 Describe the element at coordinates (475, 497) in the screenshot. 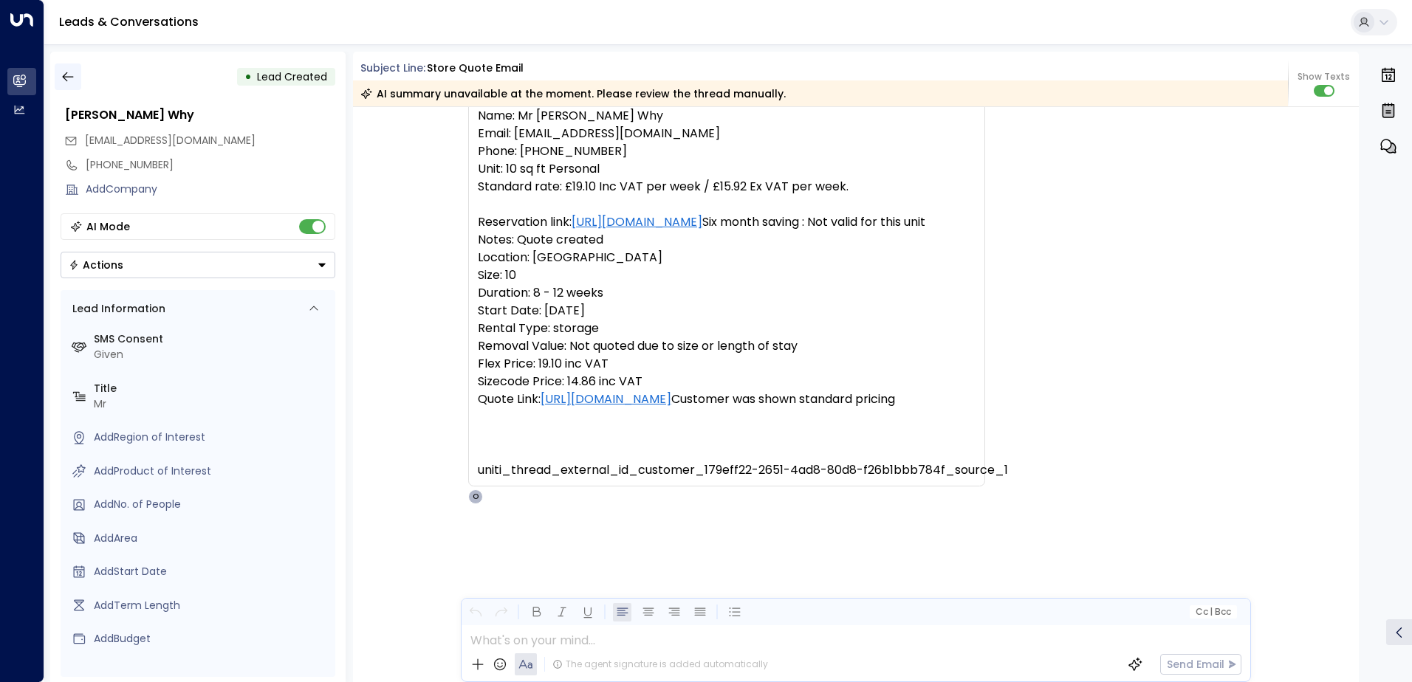

I see `div: O` at that location.